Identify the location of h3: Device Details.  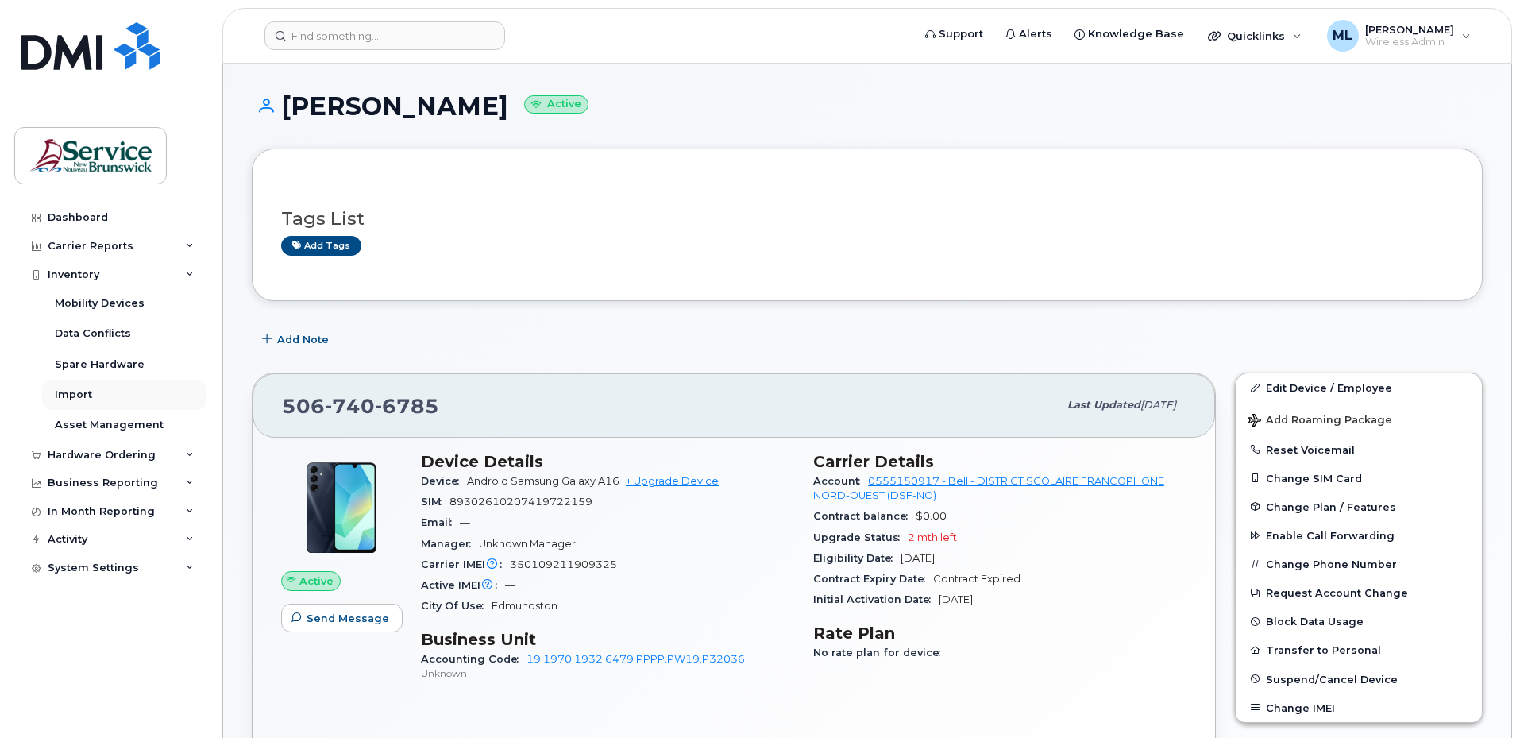
(607, 461).